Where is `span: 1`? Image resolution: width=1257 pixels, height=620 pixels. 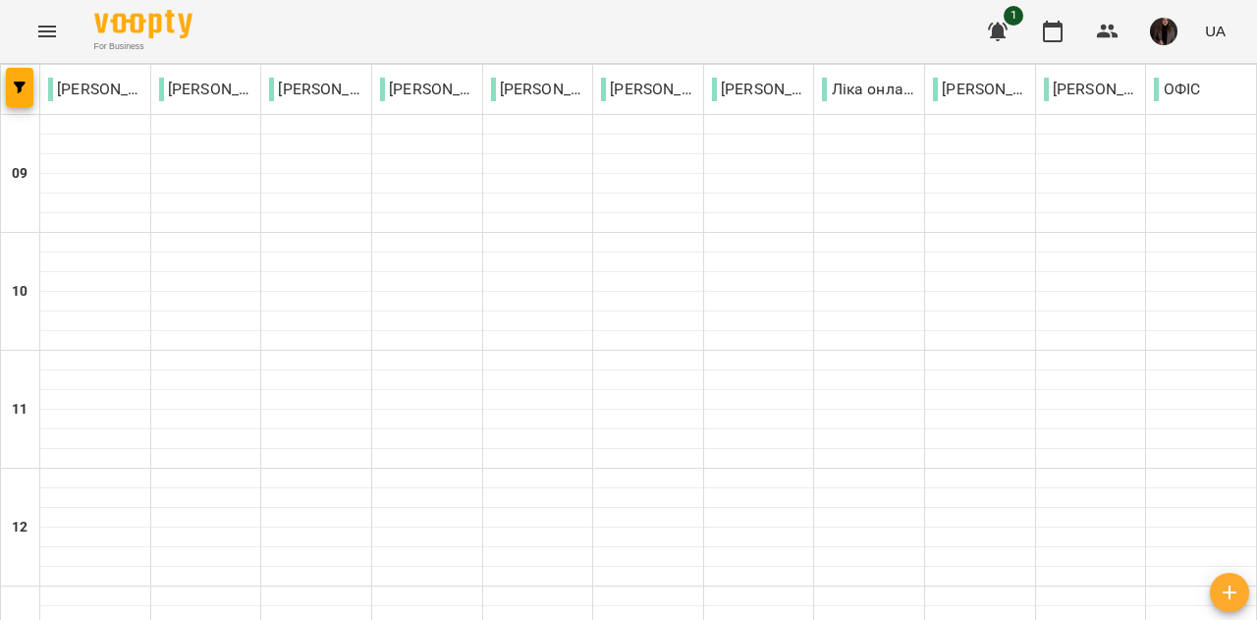
span: 1 is located at coordinates (1013, 16).